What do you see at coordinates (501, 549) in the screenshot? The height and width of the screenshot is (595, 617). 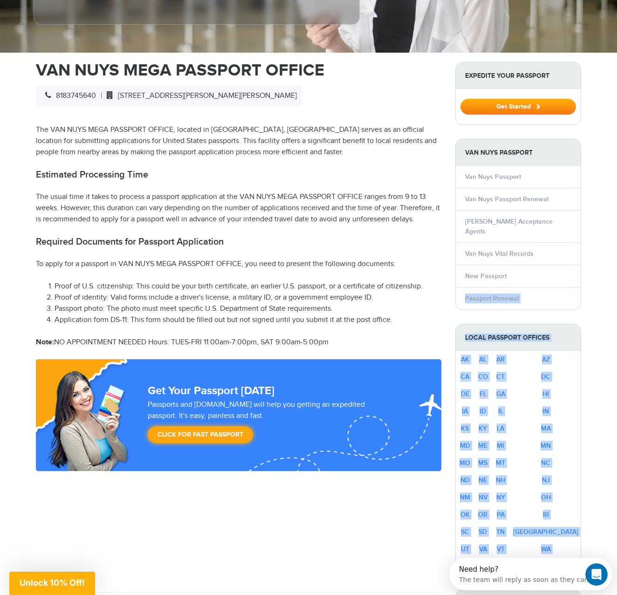 I see `a: VT` at bounding box center [501, 549].